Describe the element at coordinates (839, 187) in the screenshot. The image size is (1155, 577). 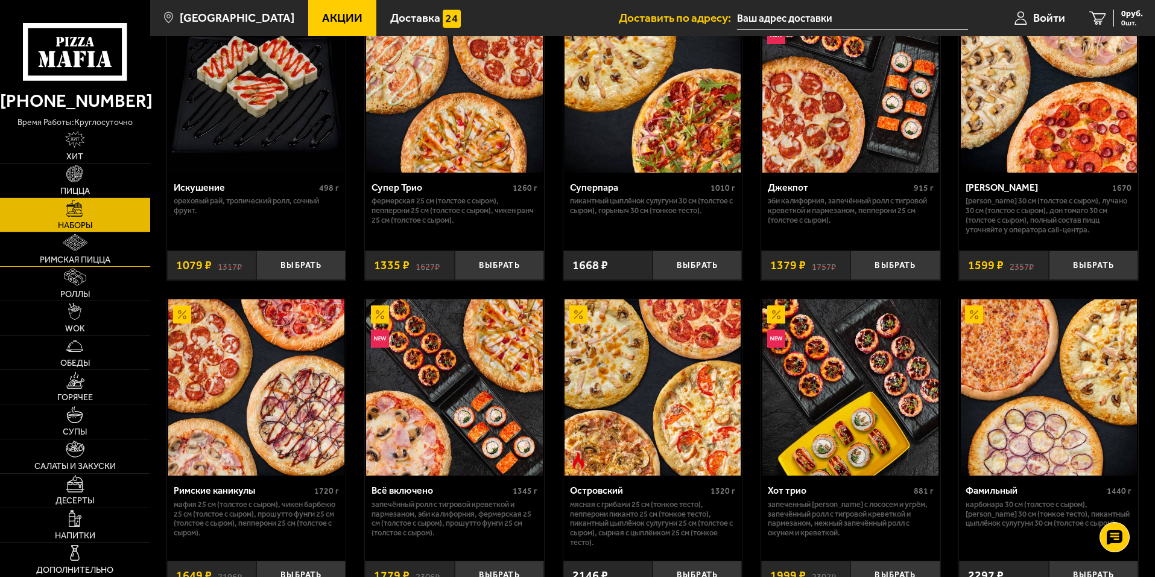
I see `div: Джекпот` at that location.